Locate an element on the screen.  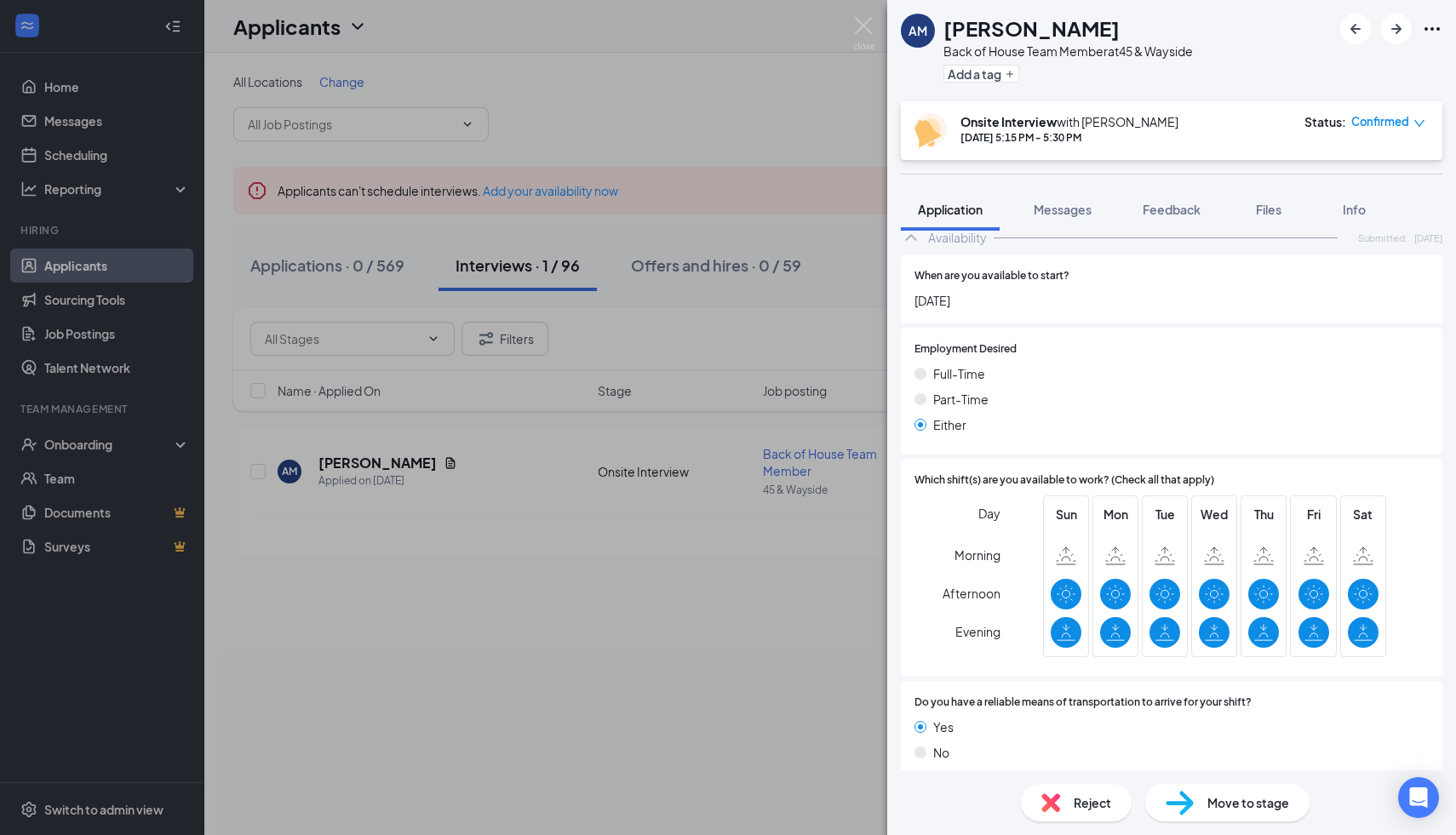
svg: ChevronUp is located at coordinates (911, 238).